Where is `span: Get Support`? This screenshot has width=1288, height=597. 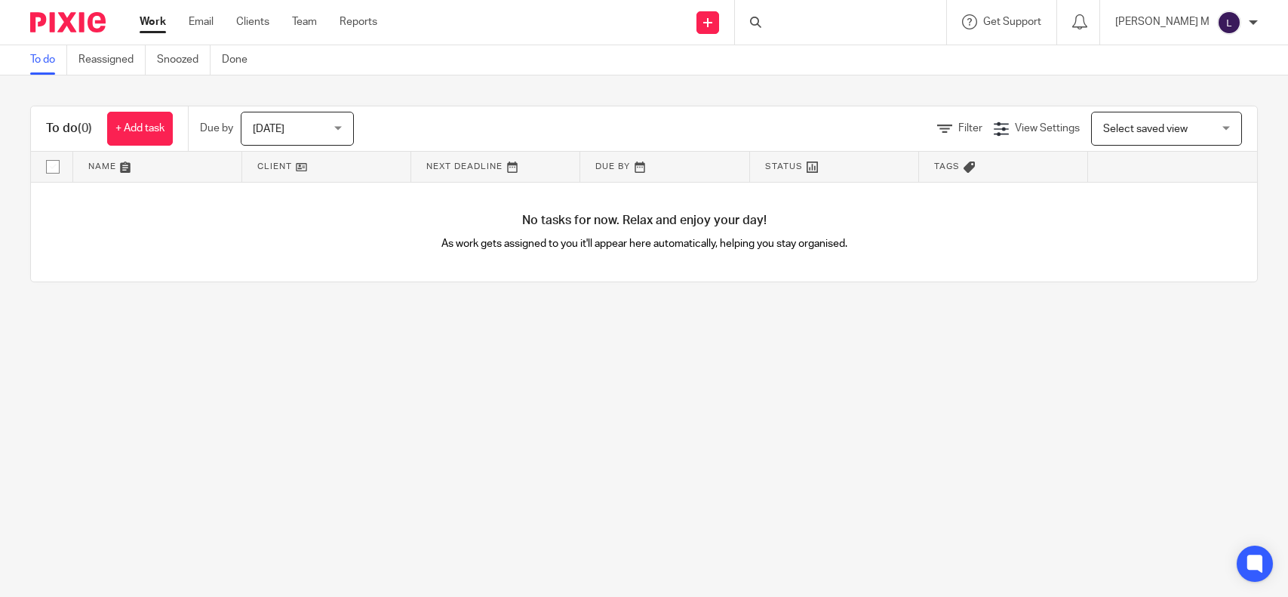 span: Get Support is located at coordinates (1012, 22).